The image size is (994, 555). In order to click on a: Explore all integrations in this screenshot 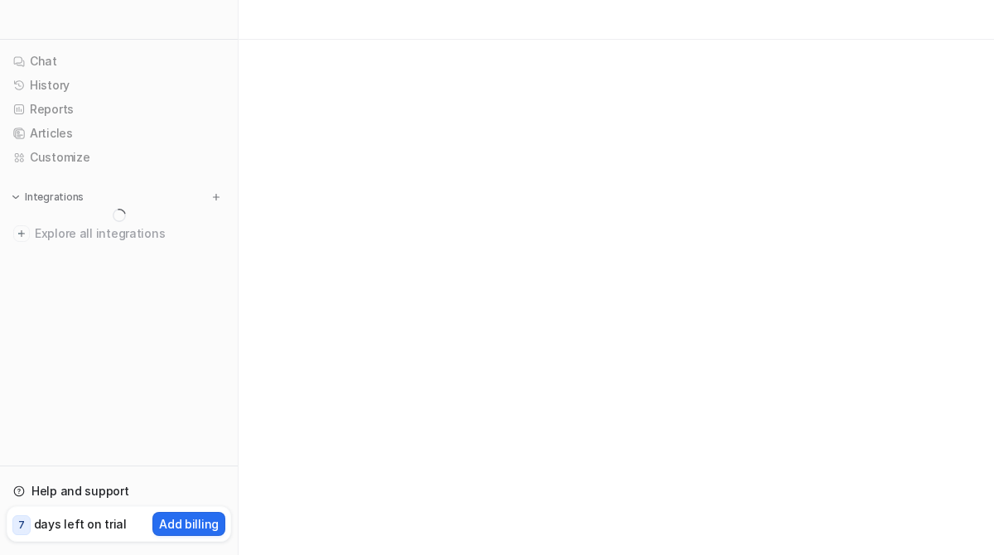, I will do `click(118, 234)`.